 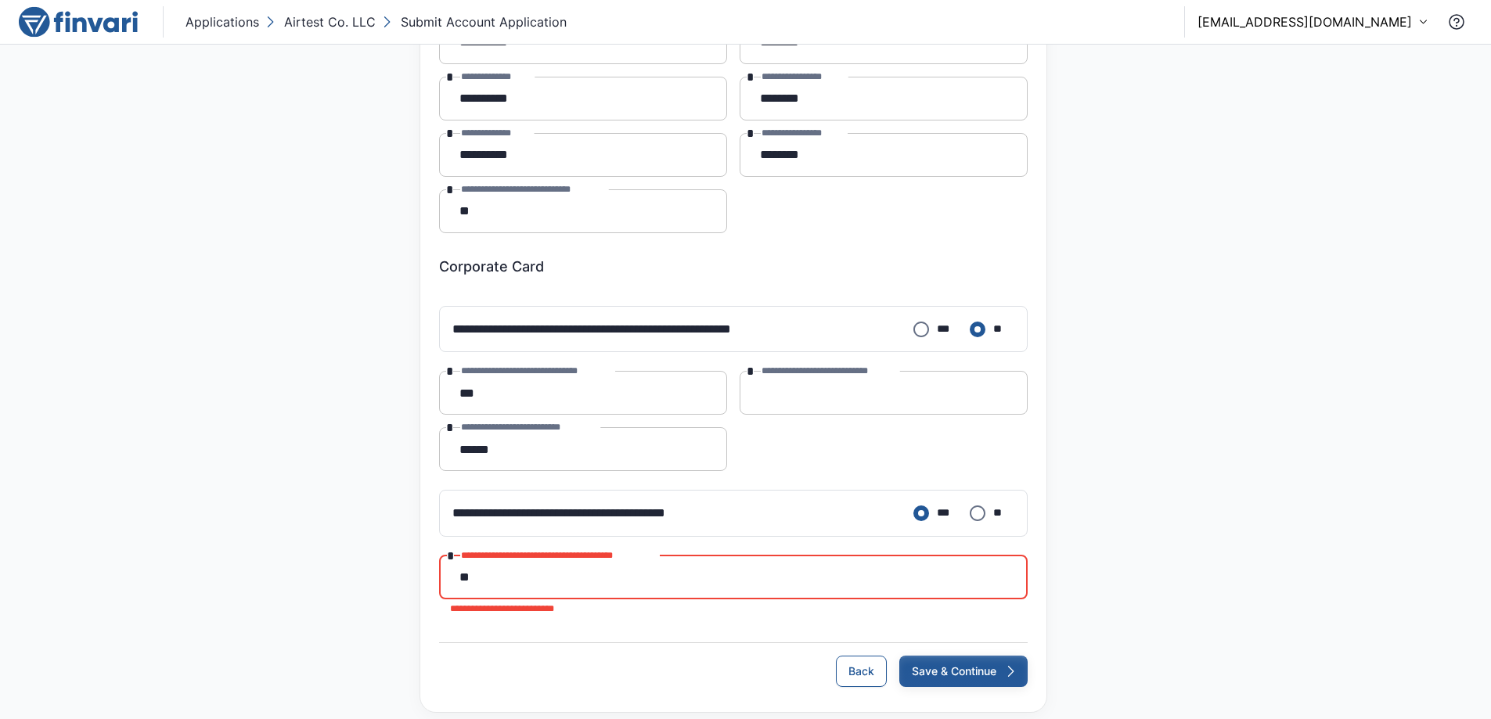 I want to click on button: Back, so click(x=861, y=672).